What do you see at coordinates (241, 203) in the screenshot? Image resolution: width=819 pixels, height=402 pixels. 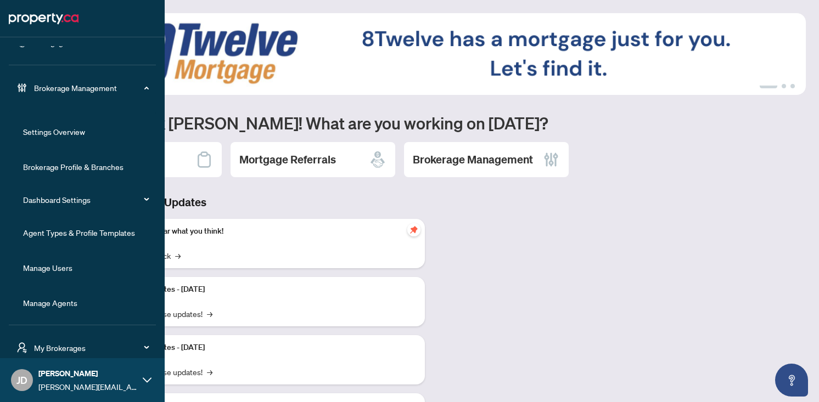 I see `h3: Brokerage & Industry Updates` at bounding box center [241, 203].